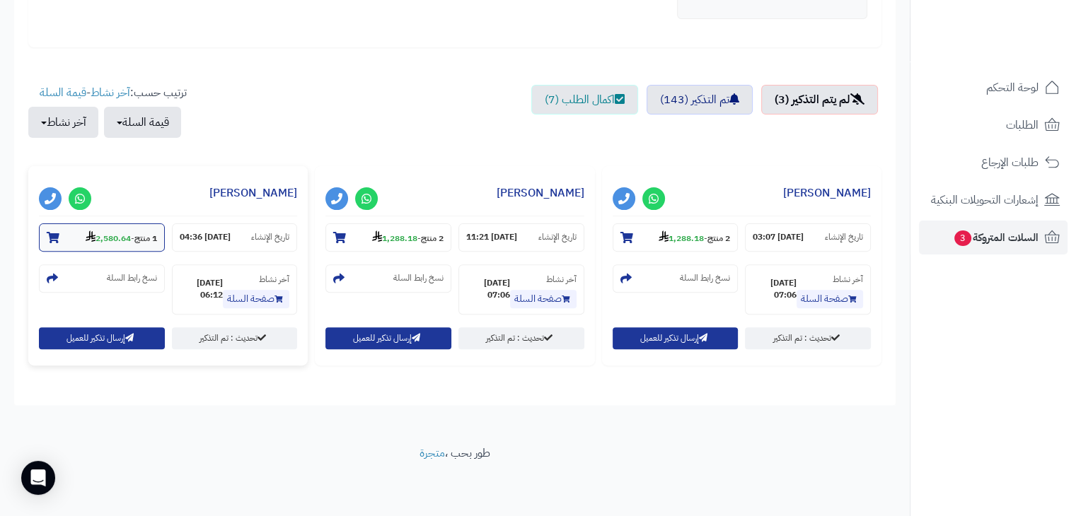 This screenshot has height=516, width=1076. I want to click on strong: 1 منتج, so click(146, 238).